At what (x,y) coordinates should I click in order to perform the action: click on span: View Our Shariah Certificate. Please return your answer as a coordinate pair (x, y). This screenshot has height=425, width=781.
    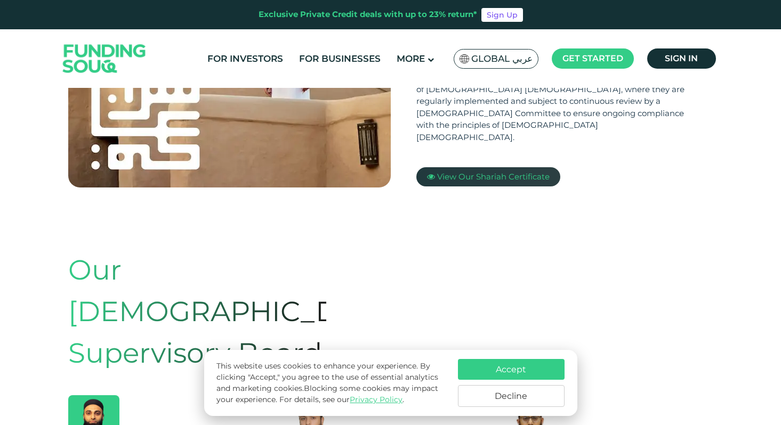
    Looking at the image, I should click on (493, 176).